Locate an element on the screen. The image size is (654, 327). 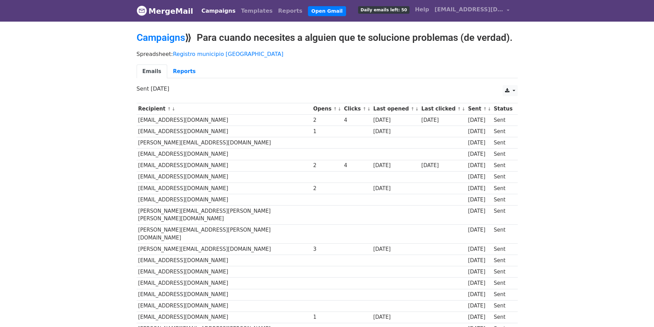
th: Last clicked is located at coordinates (443, 109).